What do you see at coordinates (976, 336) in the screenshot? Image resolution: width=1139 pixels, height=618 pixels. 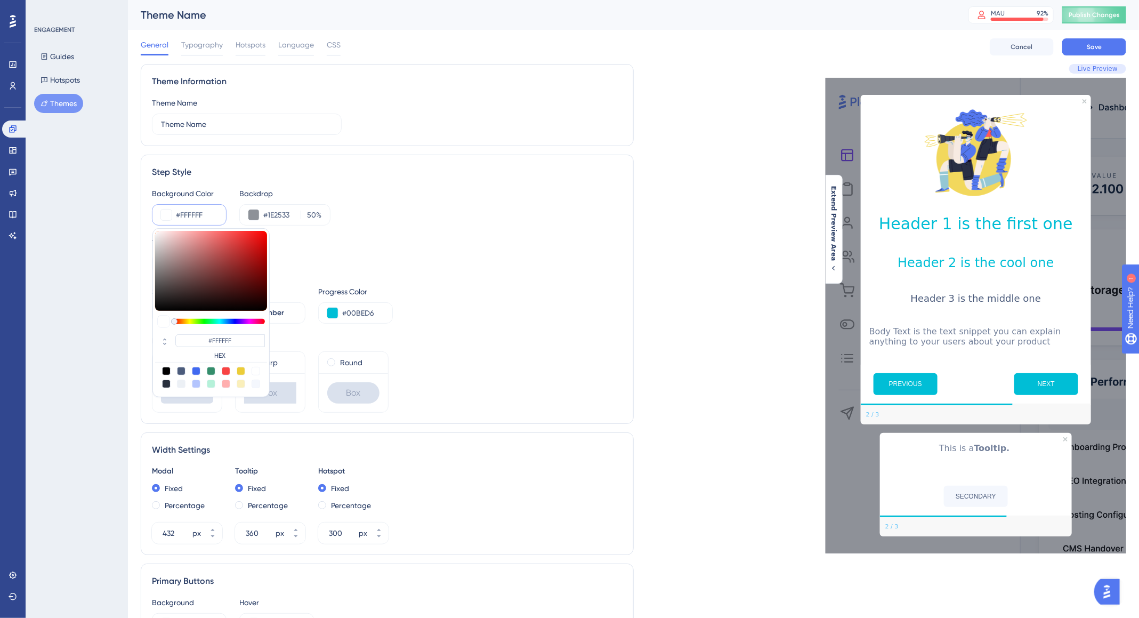 I see `p: Body Text is the text snippet you can explain anything to your users about your product` at bounding box center [976, 336].